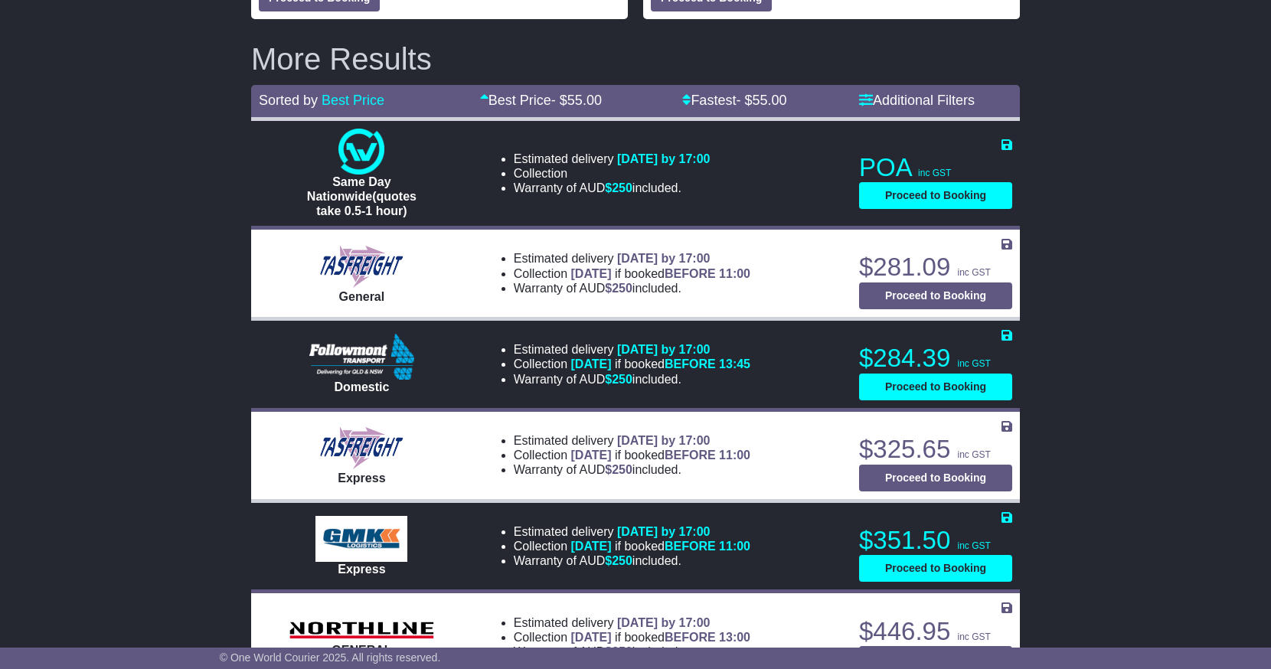  I want to click on span: General, so click(362, 296).